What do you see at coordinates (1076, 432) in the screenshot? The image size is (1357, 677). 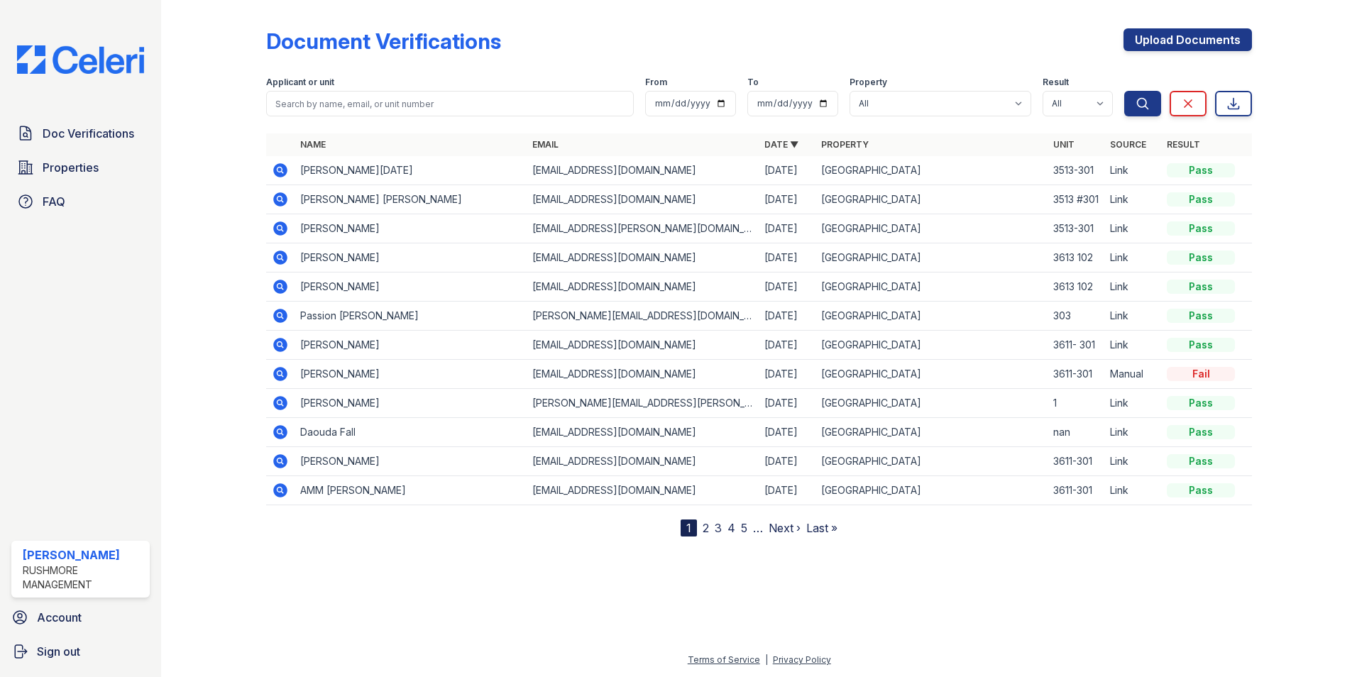 I see `td: nan` at bounding box center [1076, 432].